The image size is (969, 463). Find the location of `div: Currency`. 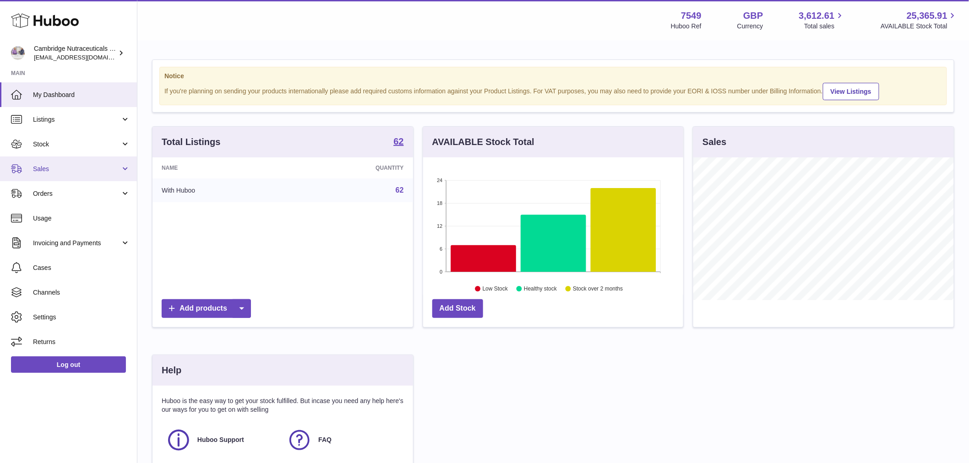

div: Currency is located at coordinates (750, 26).